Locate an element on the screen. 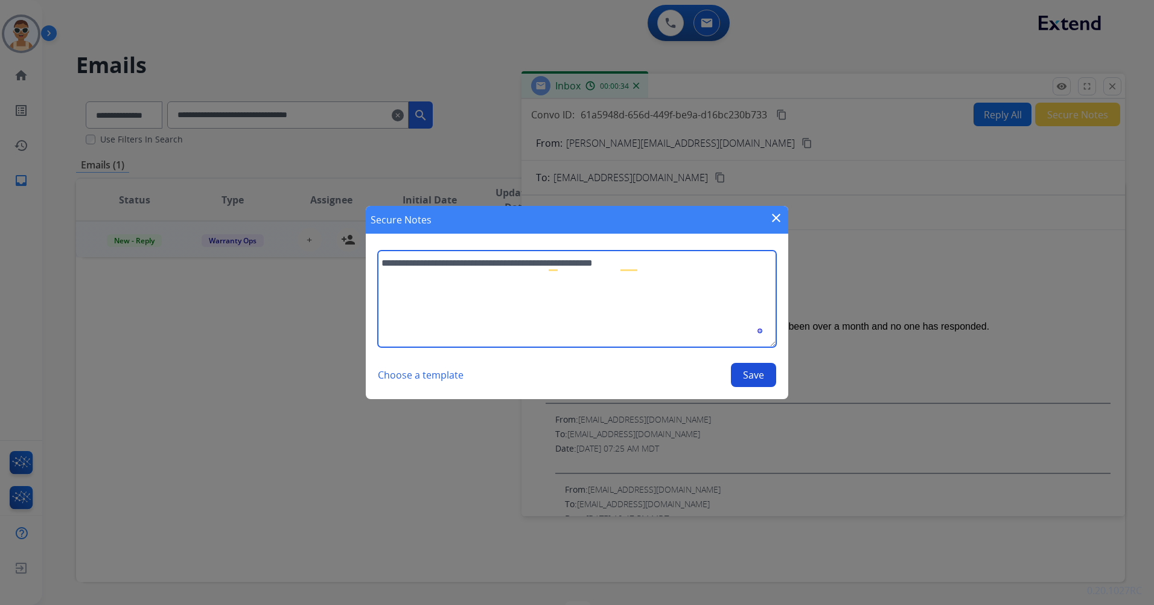 The height and width of the screenshot is (605, 1154). p: 0.20.1027RC is located at coordinates (1114, 590).